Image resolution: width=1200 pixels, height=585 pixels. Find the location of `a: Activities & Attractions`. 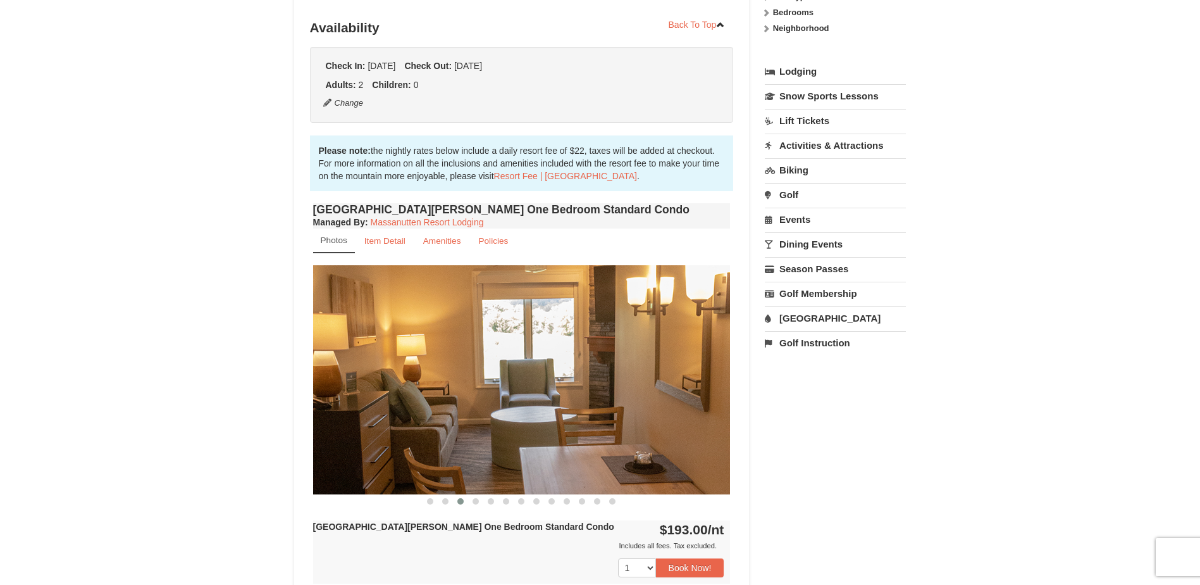

a: Activities & Attractions is located at coordinates (835, 145).